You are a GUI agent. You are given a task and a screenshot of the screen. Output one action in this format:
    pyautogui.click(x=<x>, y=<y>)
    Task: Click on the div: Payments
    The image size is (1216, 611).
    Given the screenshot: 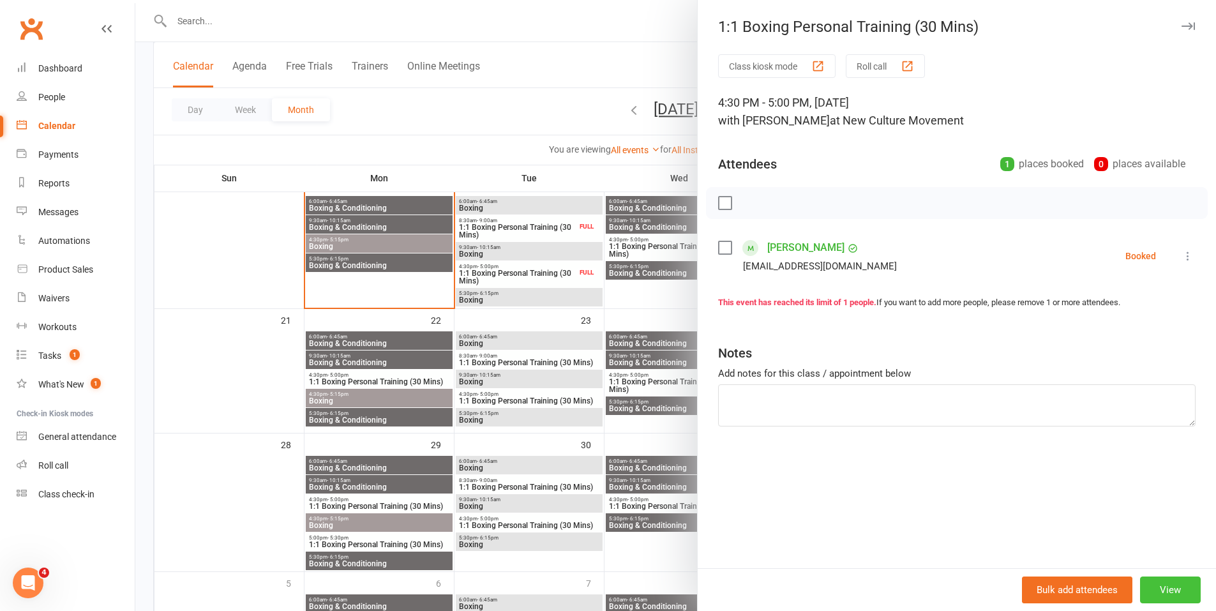 What is the action you would take?
    pyautogui.click(x=58, y=154)
    